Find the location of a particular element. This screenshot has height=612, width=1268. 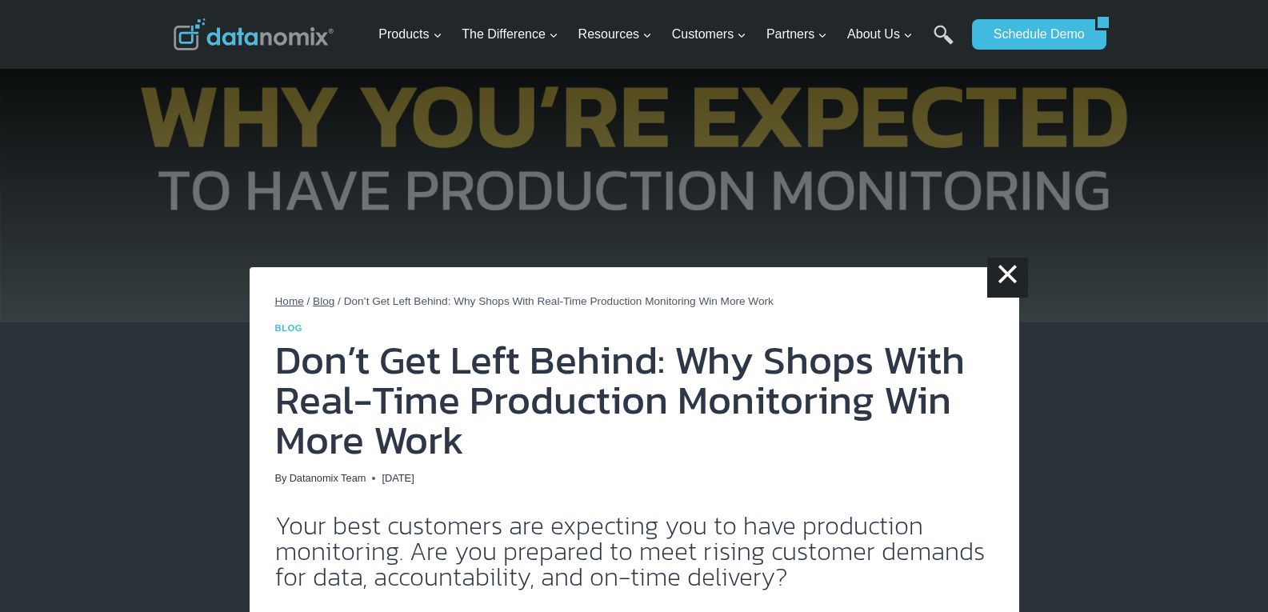

span: Blog is located at coordinates (323, 301).